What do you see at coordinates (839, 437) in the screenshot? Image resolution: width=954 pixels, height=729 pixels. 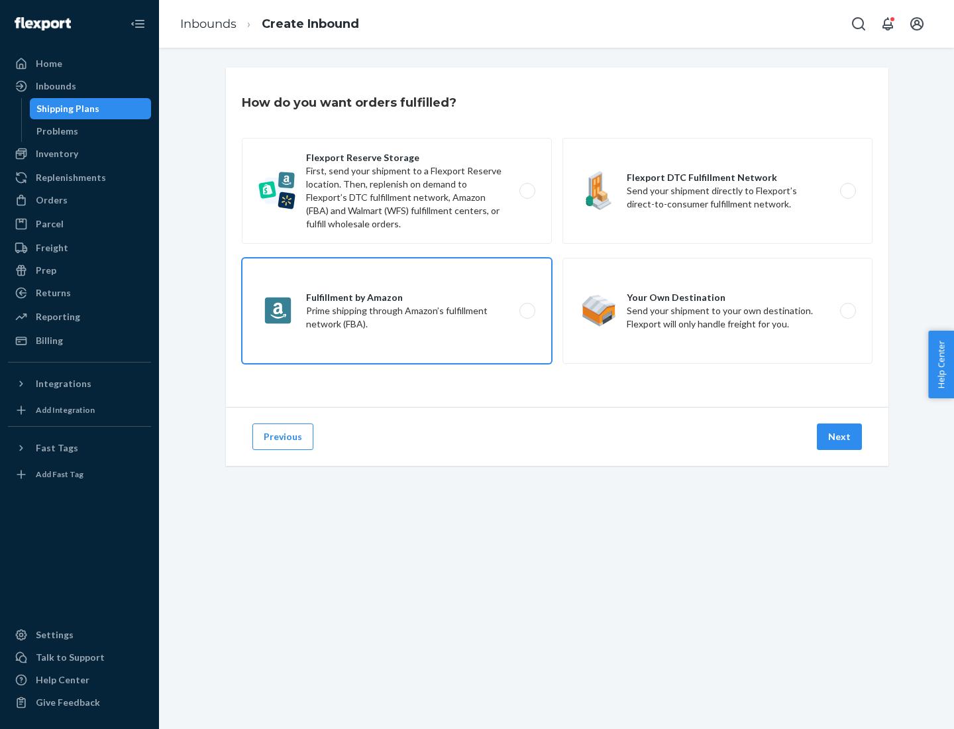 I see `button: Next` at bounding box center [839, 437].